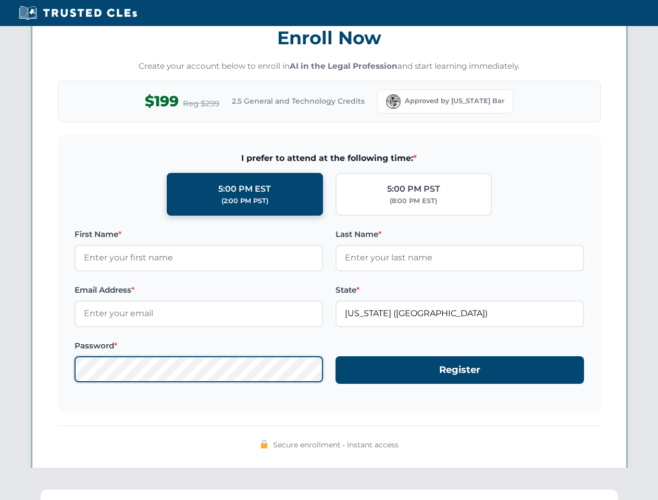 Image resolution: width=658 pixels, height=500 pixels. Describe the element at coordinates (201, 104) in the screenshot. I see `span: Reg $299` at that location.